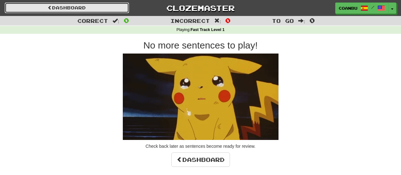 This screenshot has width=401, height=175. I want to click on img: sad-pikachu.gif, so click(200, 97).